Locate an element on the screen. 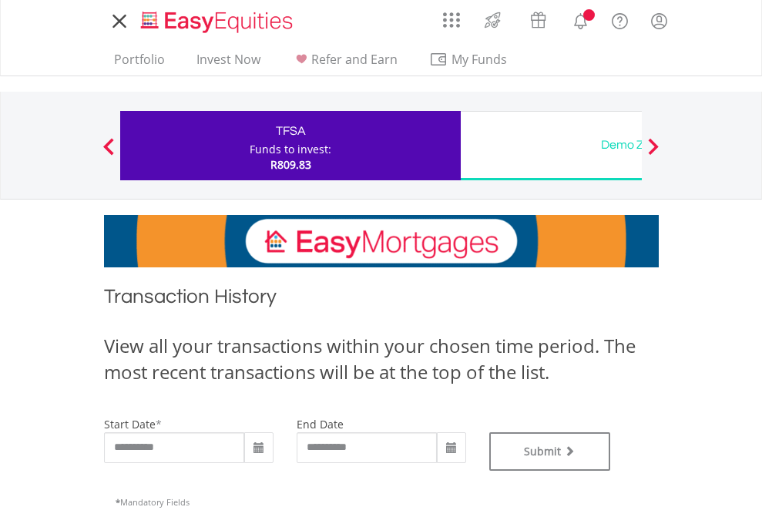 The height and width of the screenshot is (517, 762). span: R809.83 is located at coordinates (290, 164).